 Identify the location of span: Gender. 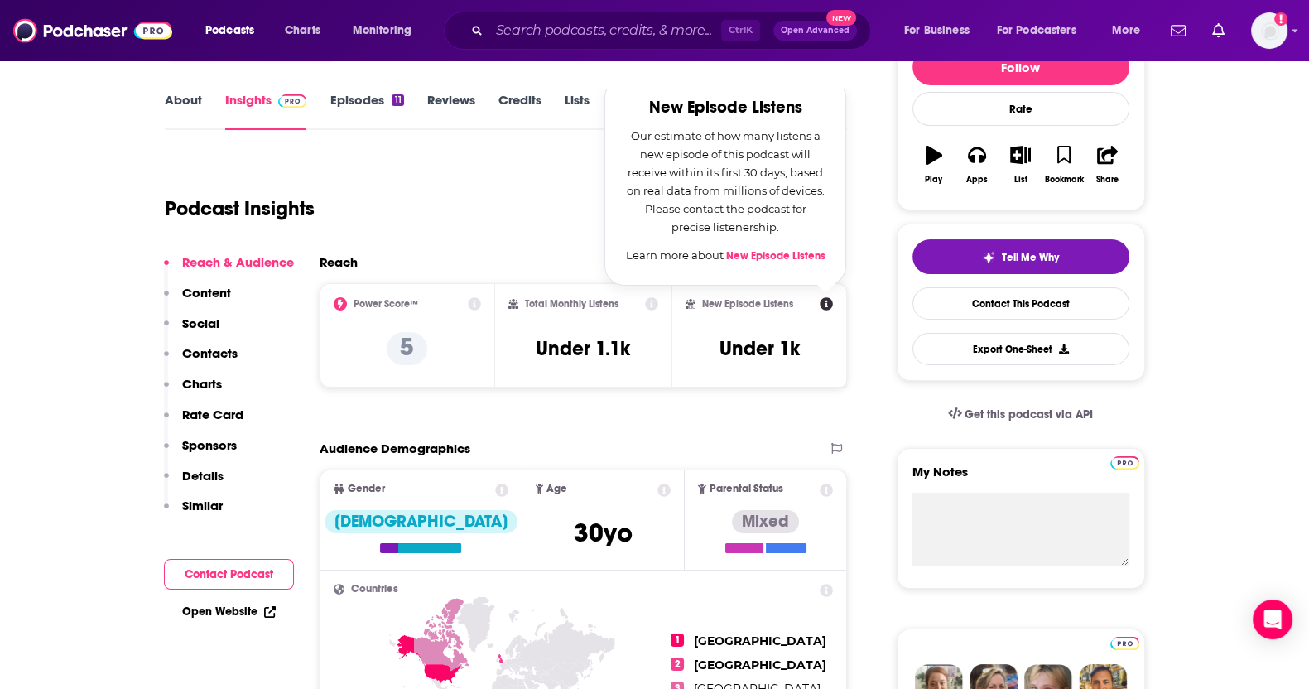
(366, 489).